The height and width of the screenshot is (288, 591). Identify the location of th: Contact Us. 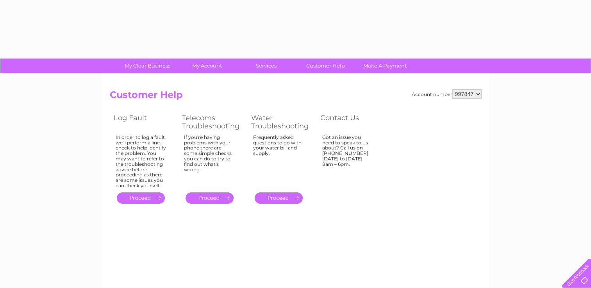
(351, 122).